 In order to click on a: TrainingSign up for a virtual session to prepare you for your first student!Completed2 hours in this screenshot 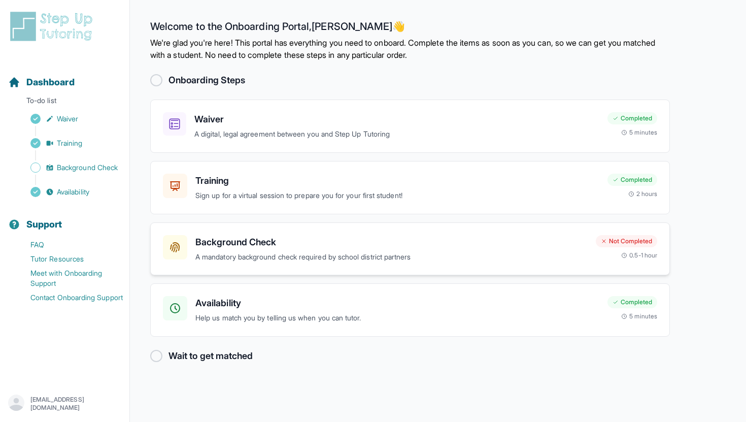, I will do `click(410, 187)`.